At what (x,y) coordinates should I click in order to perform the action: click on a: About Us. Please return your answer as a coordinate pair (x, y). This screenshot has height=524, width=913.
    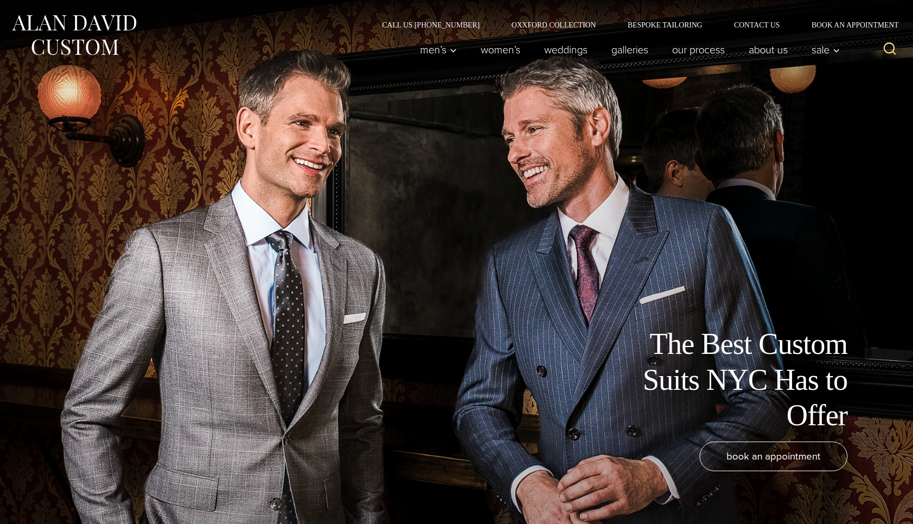
    Looking at the image, I should click on (768, 50).